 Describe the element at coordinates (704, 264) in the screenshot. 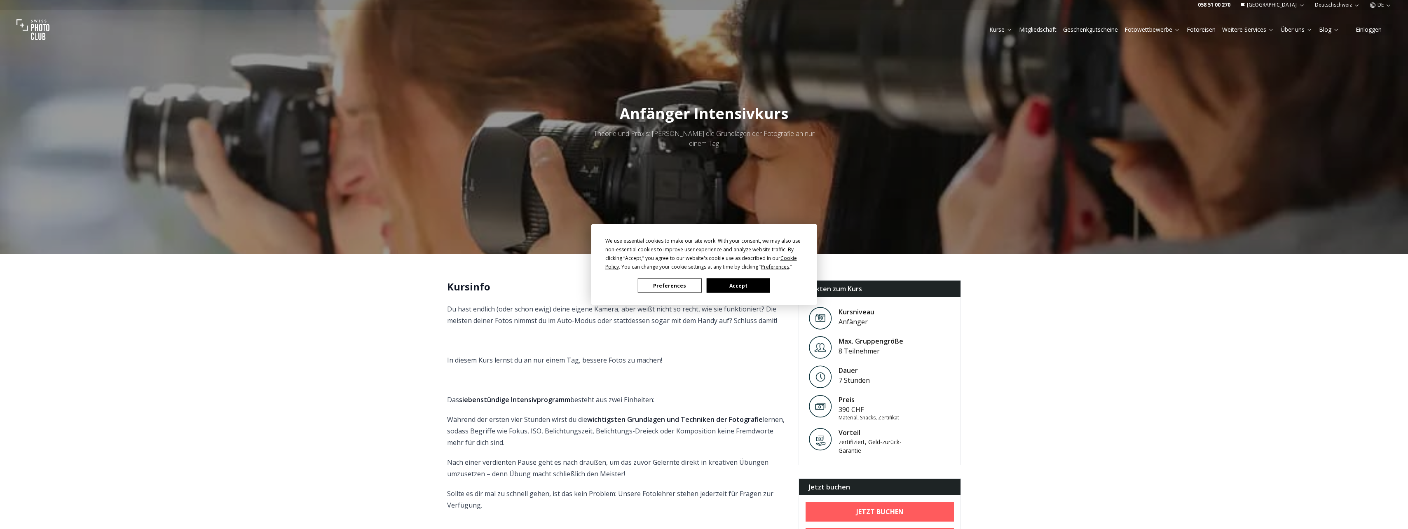

I see `div: Cookie Consent Prompt` at that location.